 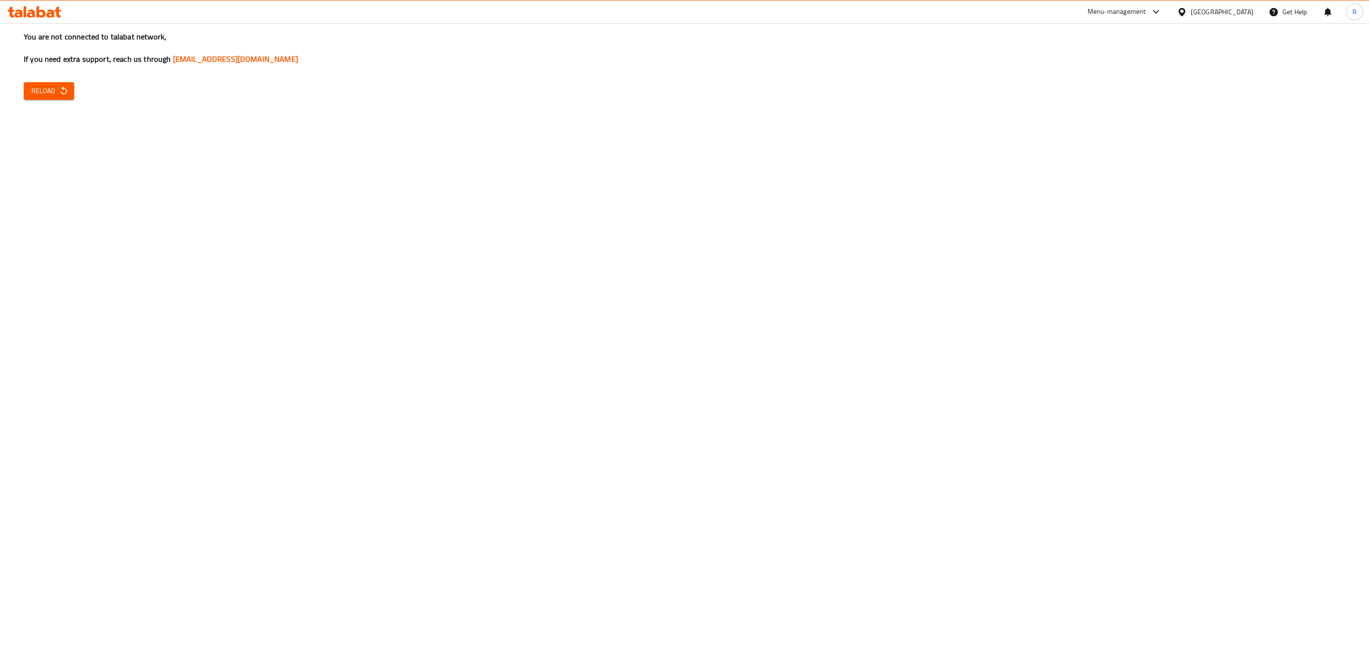 What do you see at coordinates (684, 48) in the screenshot?
I see `h3: You are not connected to talabat network, If you need extra support, reach us through` at bounding box center [684, 48].